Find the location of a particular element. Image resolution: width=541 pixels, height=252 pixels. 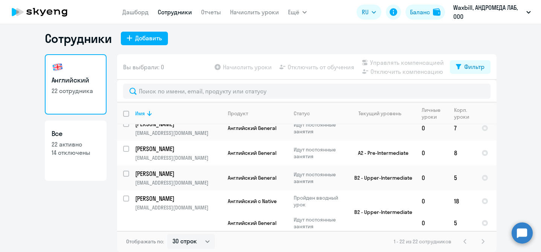

td: 18 is located at coordinates (462, 201).